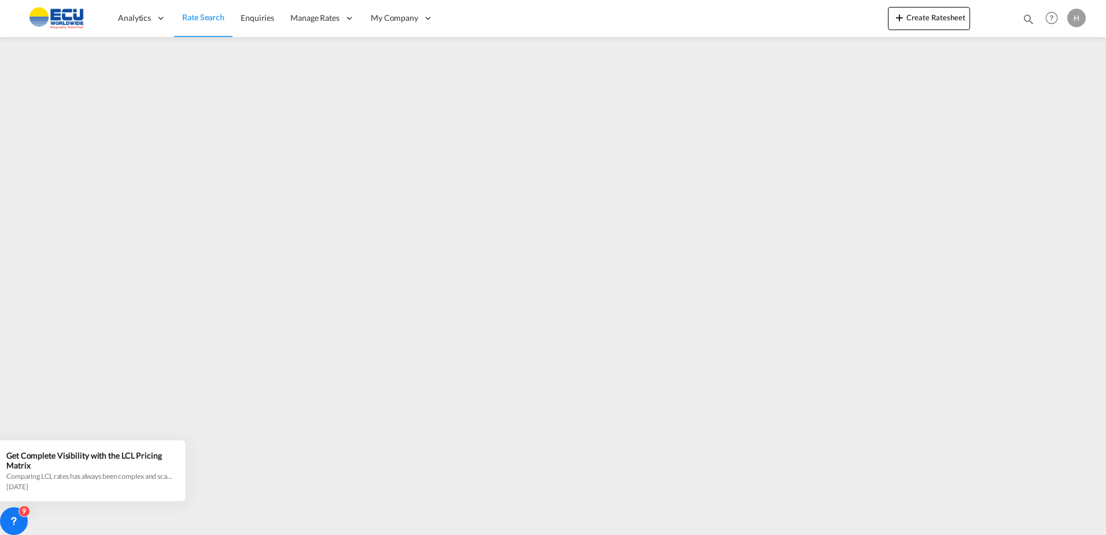 This screenshot has width=1106, height=535. What do you see at coordinates (1077, 18) in the screenshot?
I see `div: H` at bounding box center [1077, 18].